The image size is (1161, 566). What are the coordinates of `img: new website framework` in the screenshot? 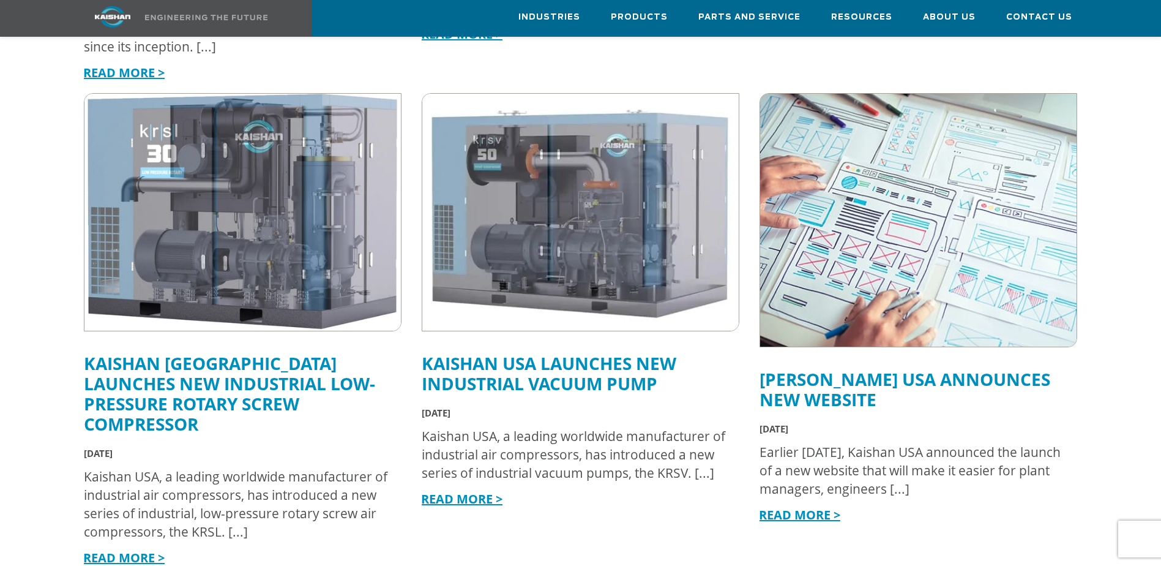 It's located at (918, 220).